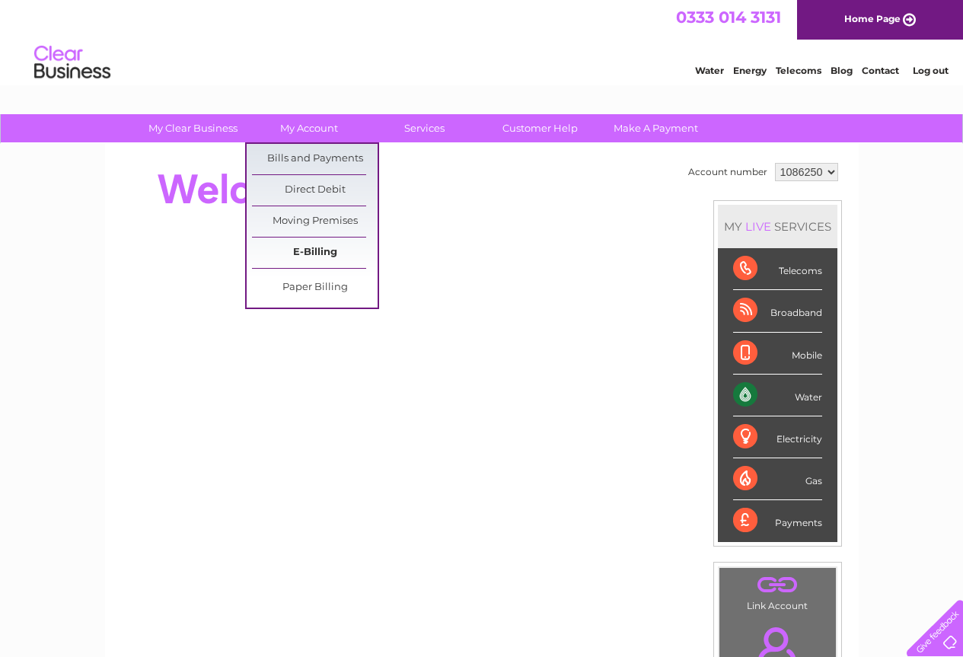  I want to click on a: Moving Premises, so click(314, 222).